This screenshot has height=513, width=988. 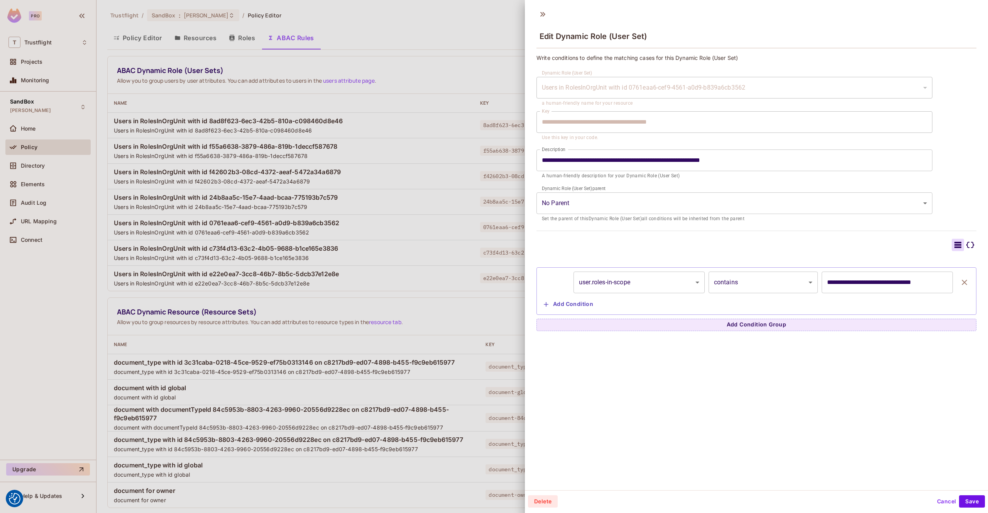 What do you see at coordinates (567, 73) in the screenshot?
I see `label: Dynamic Role (User Set)` at bounding box center [567, 73].